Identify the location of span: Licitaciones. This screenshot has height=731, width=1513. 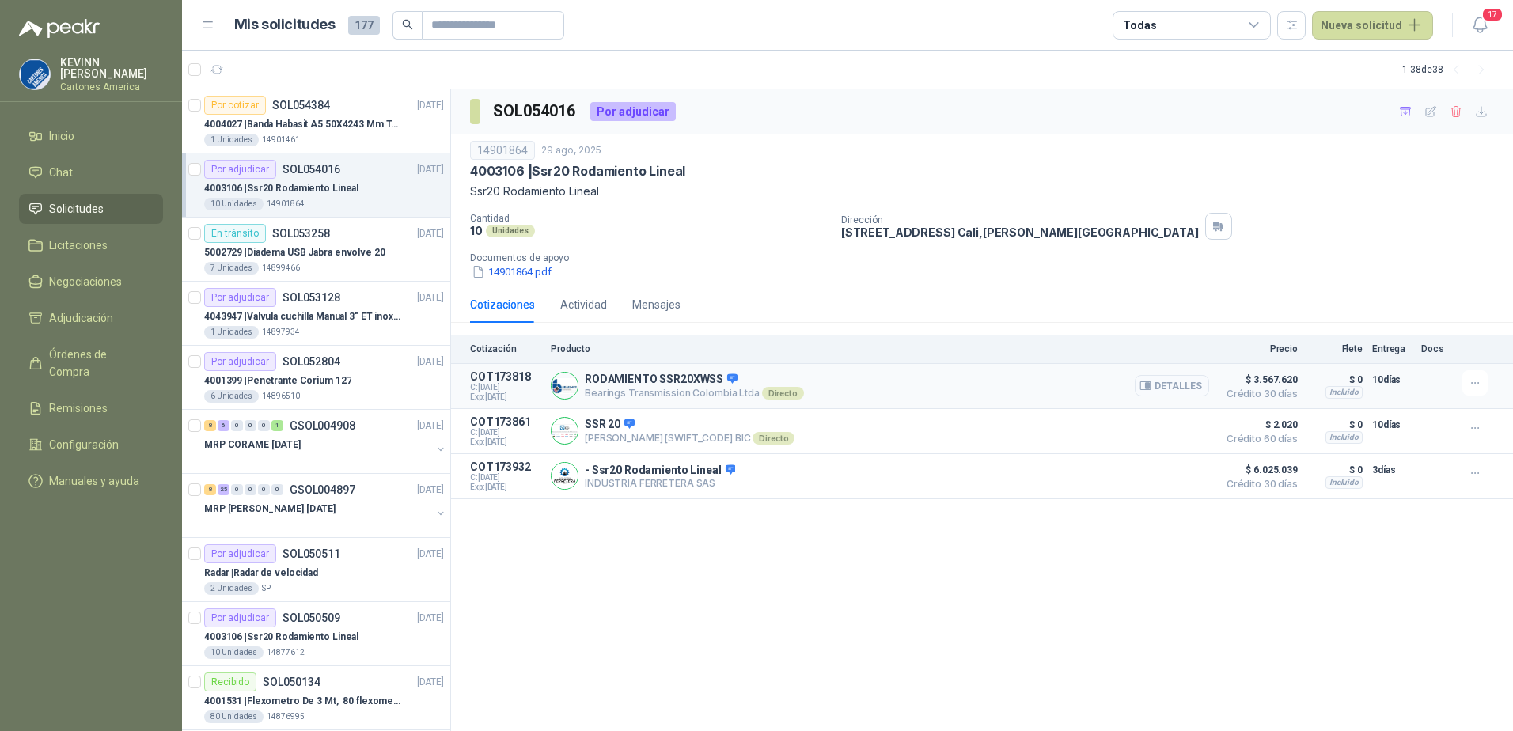
(78, 245).